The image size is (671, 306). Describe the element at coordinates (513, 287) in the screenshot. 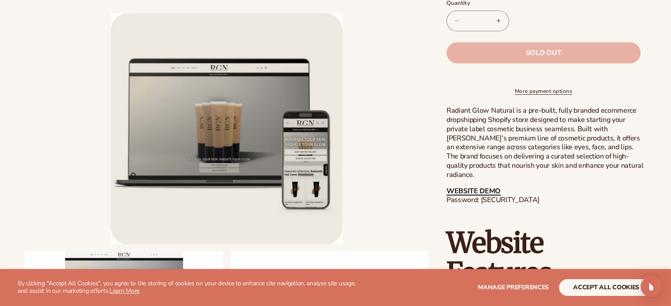

I see `span: Manage preferences` at that location.